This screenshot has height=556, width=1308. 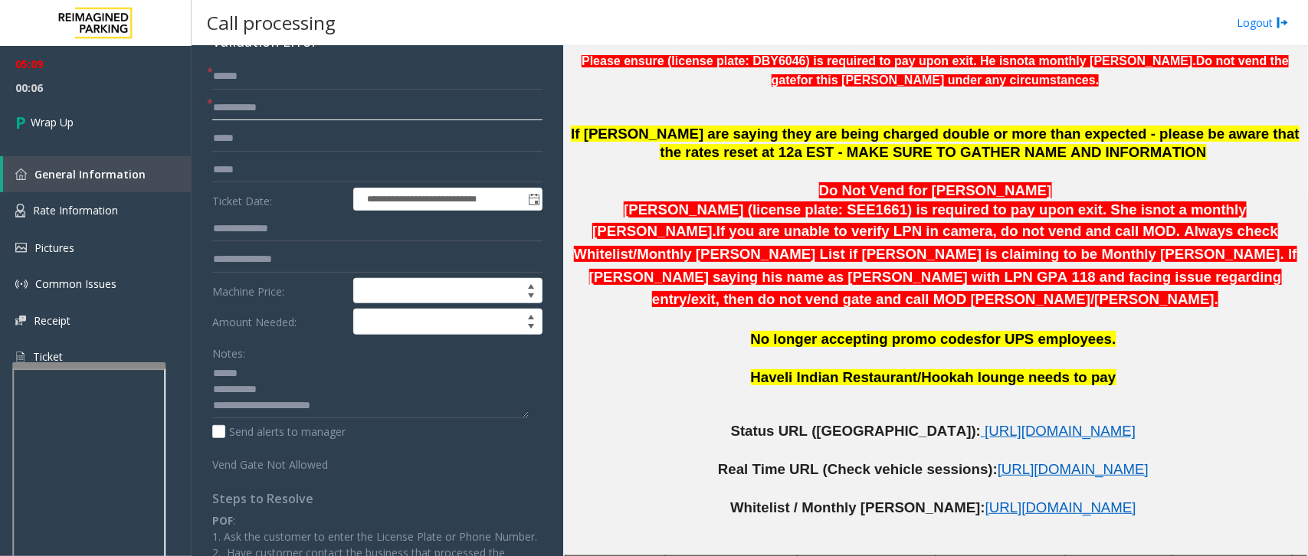 I want to click on span: not, so click(x=1019, y=61).